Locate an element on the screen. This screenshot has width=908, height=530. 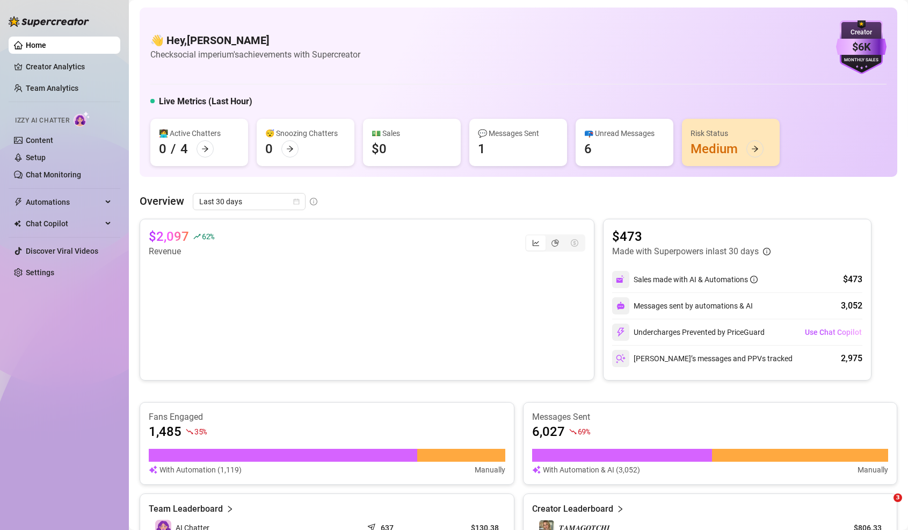
div: 2,975 is located at coordinates (852, 358).